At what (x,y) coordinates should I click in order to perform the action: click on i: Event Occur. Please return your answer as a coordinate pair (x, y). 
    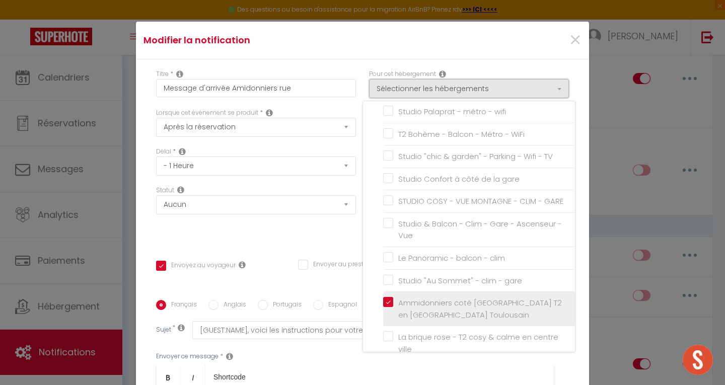
    Looking at the image, I should click on (269, 113).